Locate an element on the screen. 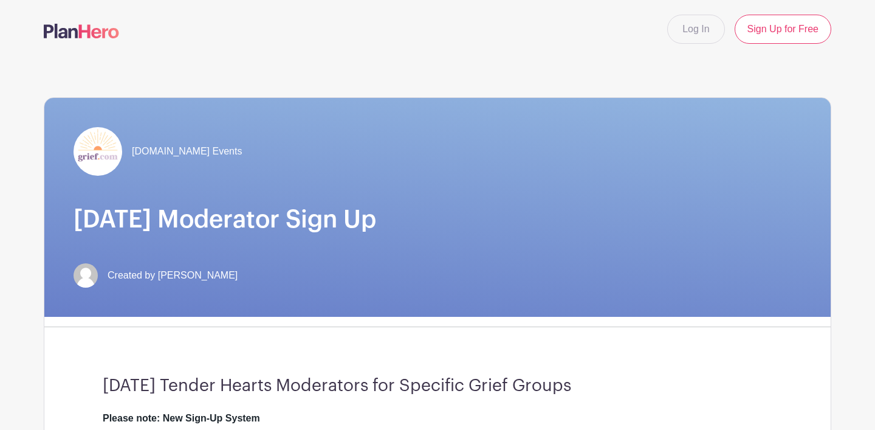  img: default-ce2991bfa6775e67f084385cd625a349d9dcbb7a52a09fb2fda1e96e2d18dcdb.png is located at coordinates (86, 275).